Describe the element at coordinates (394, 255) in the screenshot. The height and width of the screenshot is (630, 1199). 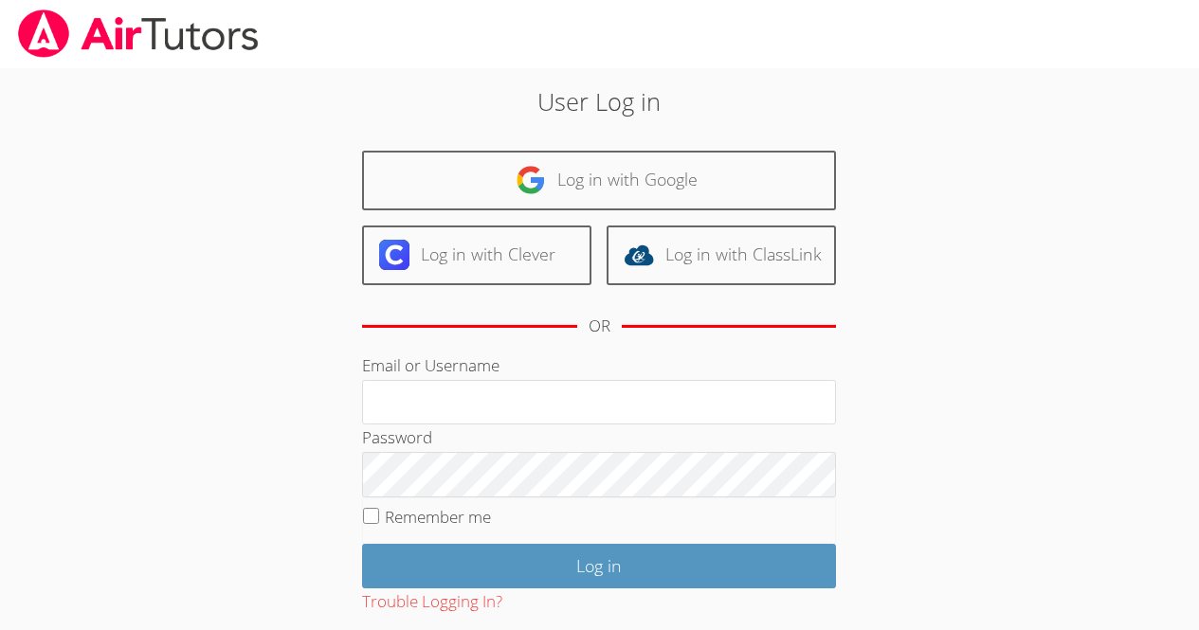
I see `img: clever-logo-6eab21bc6e7a338710f1a6ff85c0baf02591cd810cc4098c63d3a4b26e2feb20.svg` at that location.